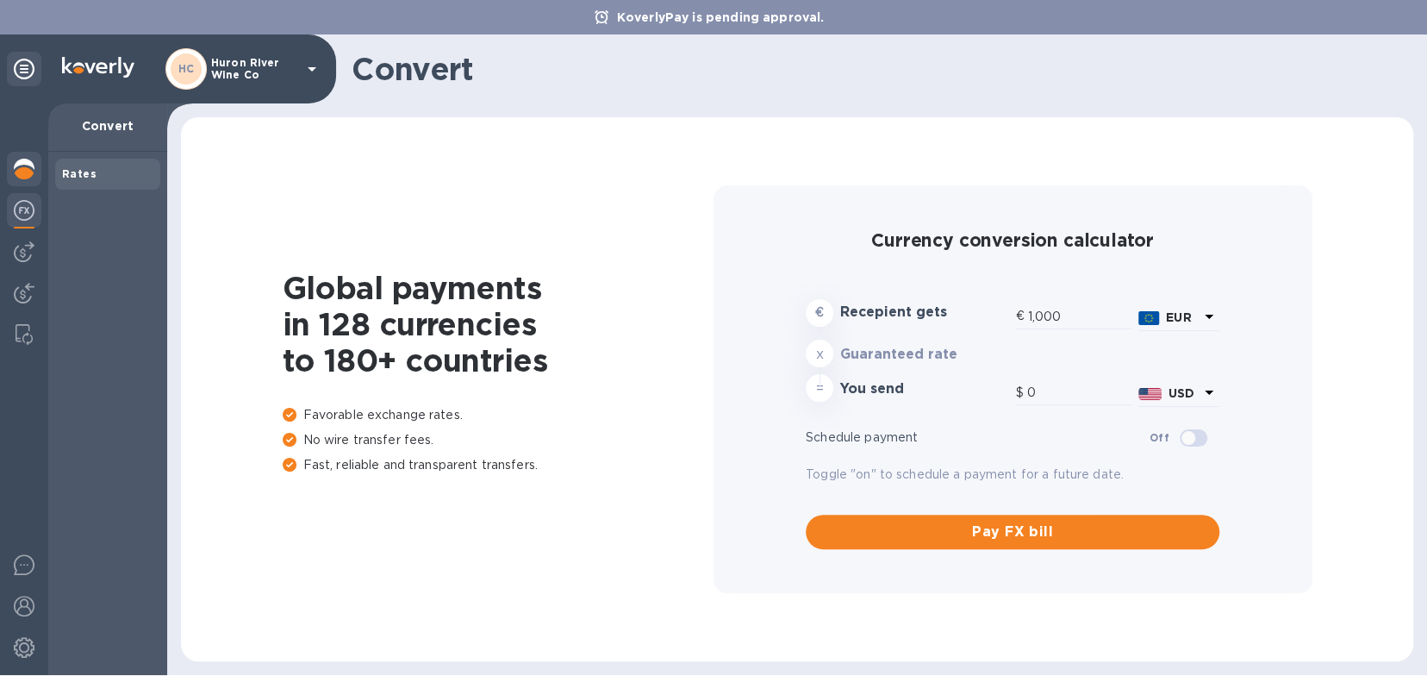  Describe the element at coordinates (24, 210) in the screenshot. I see `img: Foreign exchange` at that location.